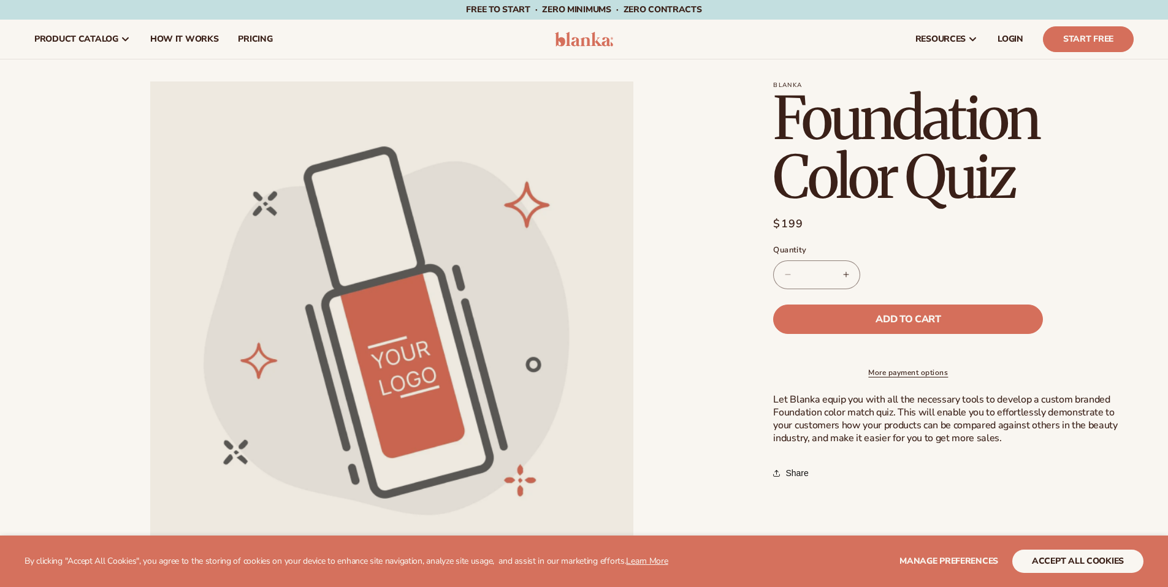  Describe the element at coordinates (255, 39) in the screenshot. I see `a: pricing` at that location.